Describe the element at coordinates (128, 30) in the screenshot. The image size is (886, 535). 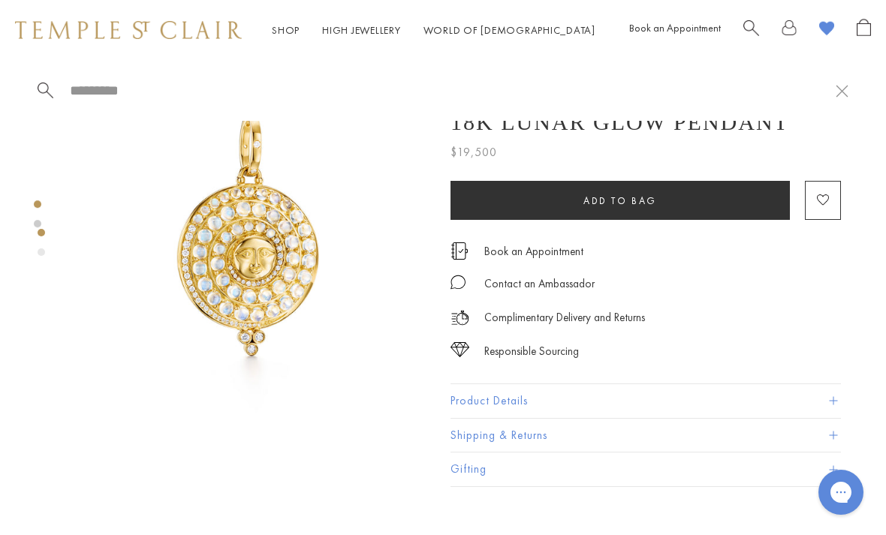
I see `img: Temple St. Clair` at that location.